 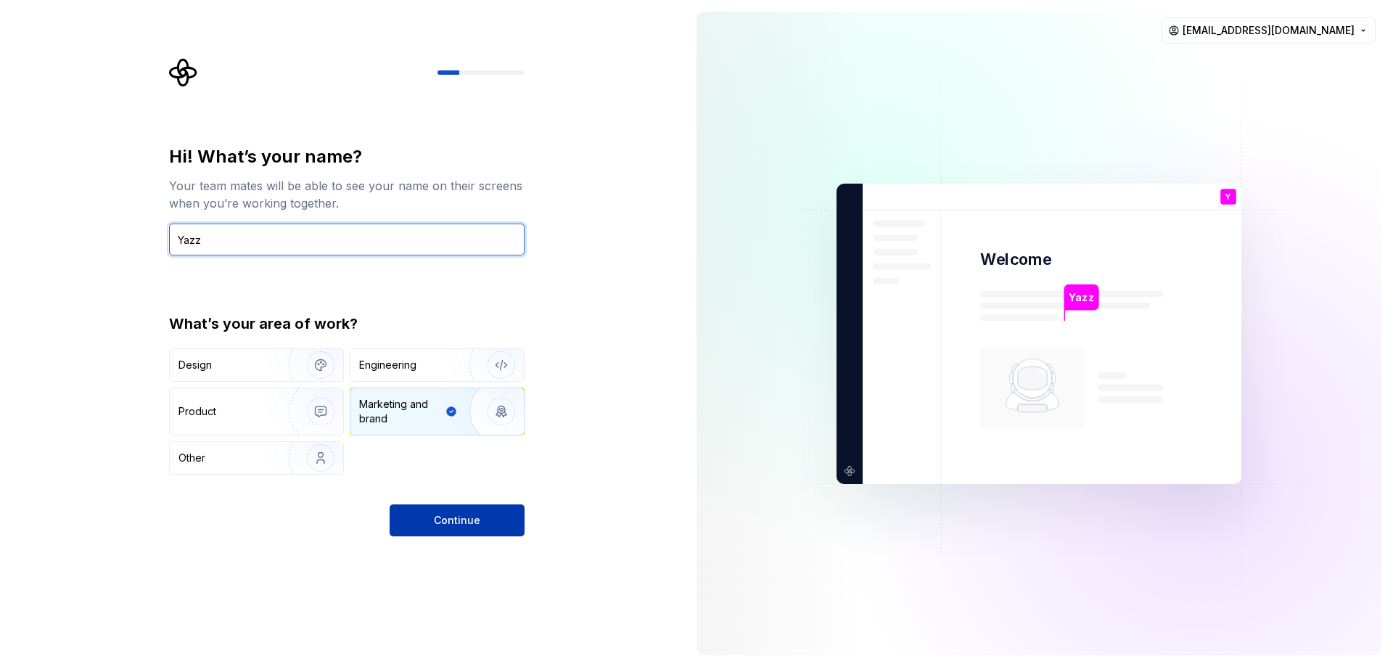 I want to click on p: Welcome, so click(x=1016, y=259).